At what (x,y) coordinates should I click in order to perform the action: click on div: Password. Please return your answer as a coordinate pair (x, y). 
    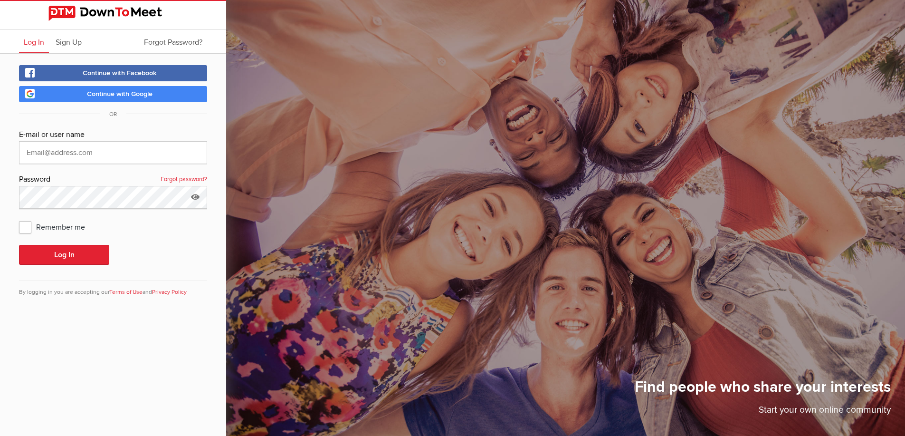
    Looking at the image, I should click on (113, 180).